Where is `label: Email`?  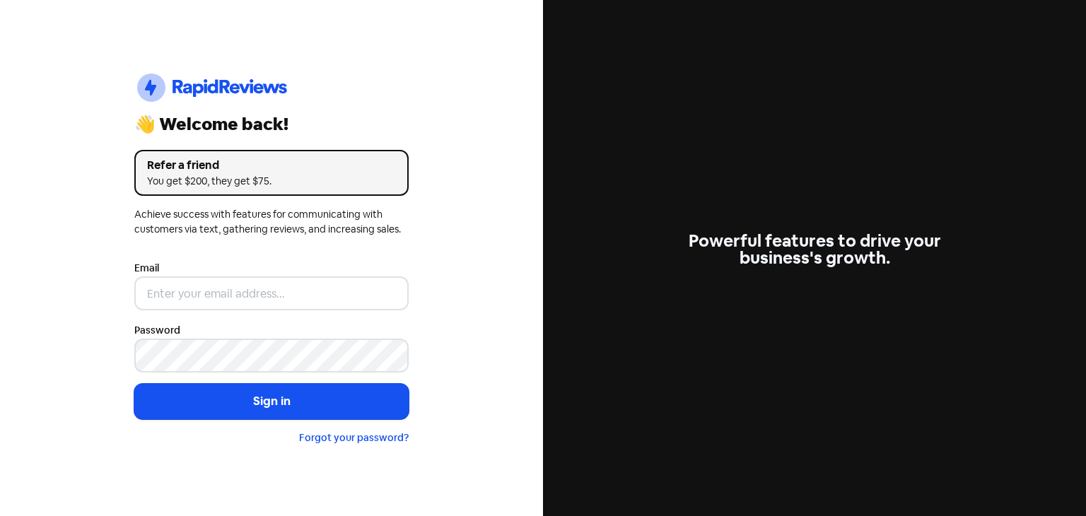 label: Email is located at coordinates (146, 268).